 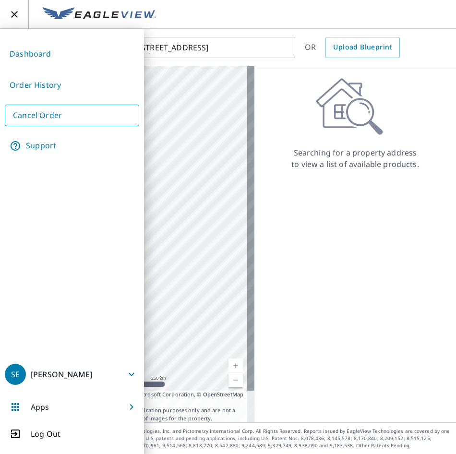 What do you see at coordinates (223, 394) in the screenshot?
I see `a: OpenStreetMap` at bounding box center [223, 394].